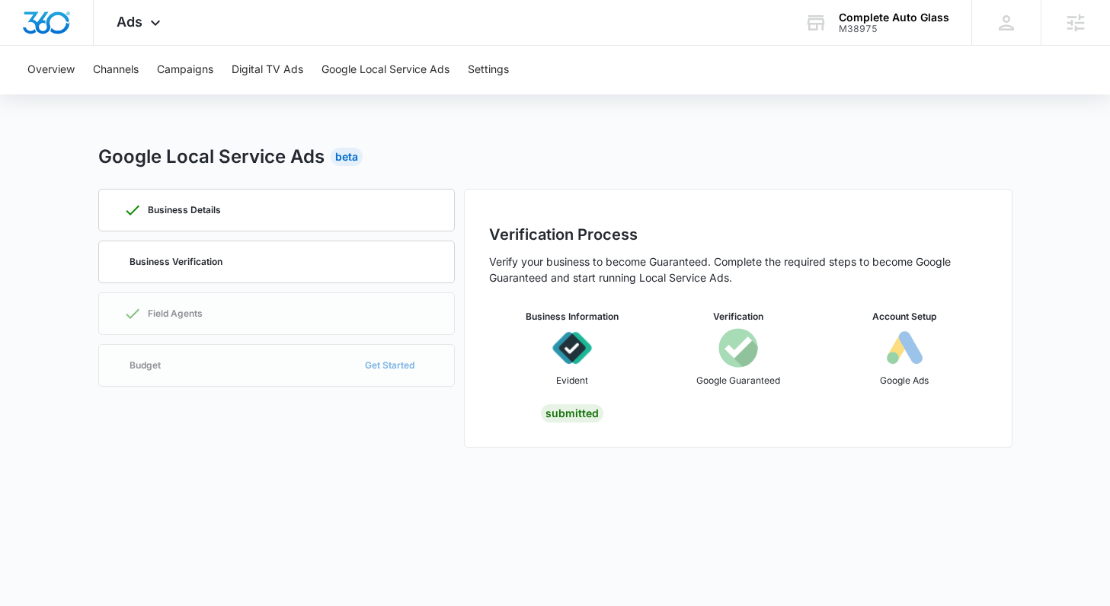  I want to click on div: account name, so click(893, 18).